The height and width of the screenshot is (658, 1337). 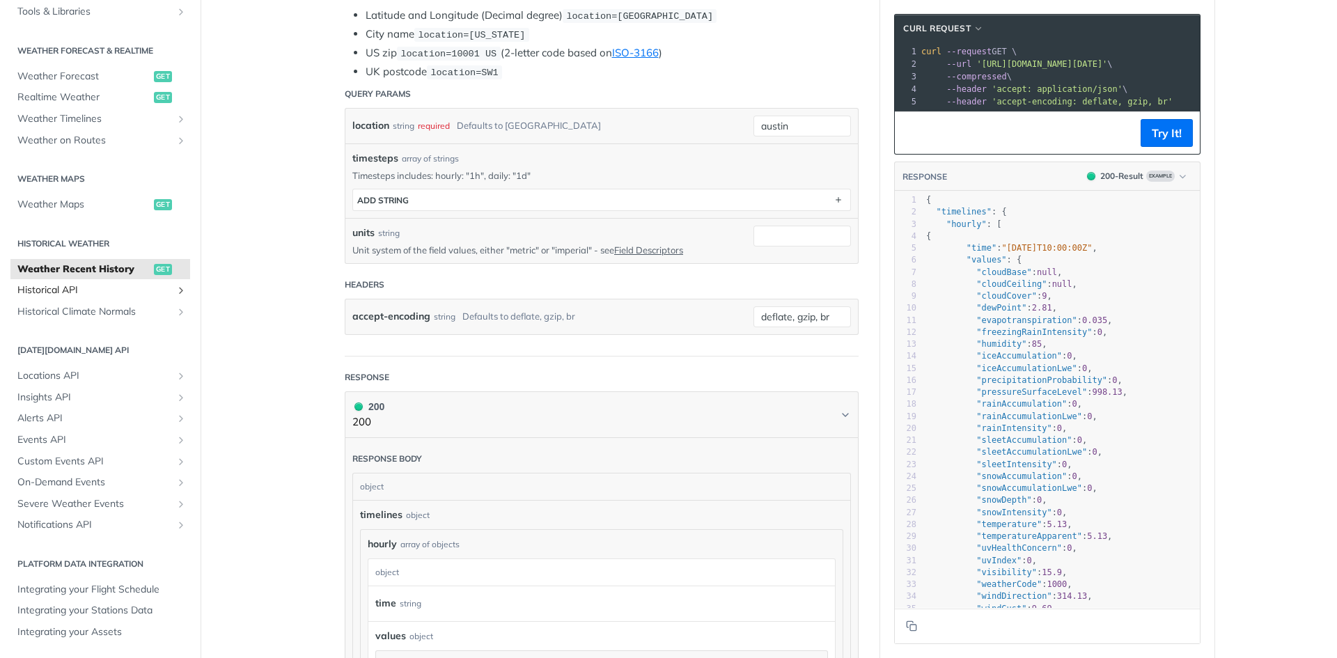 I want to click on span: "snowDepth", so click(x=1003, y=500).